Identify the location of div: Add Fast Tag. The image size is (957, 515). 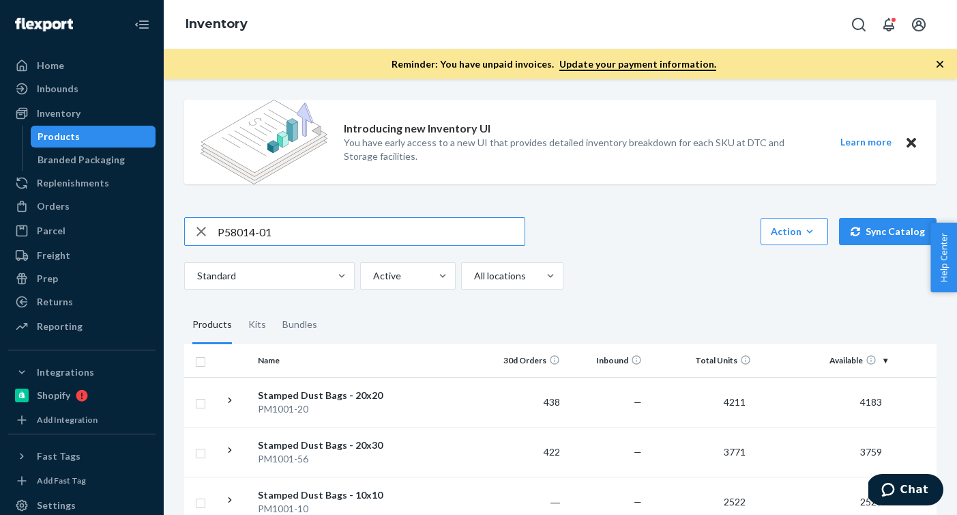
(61, 480).